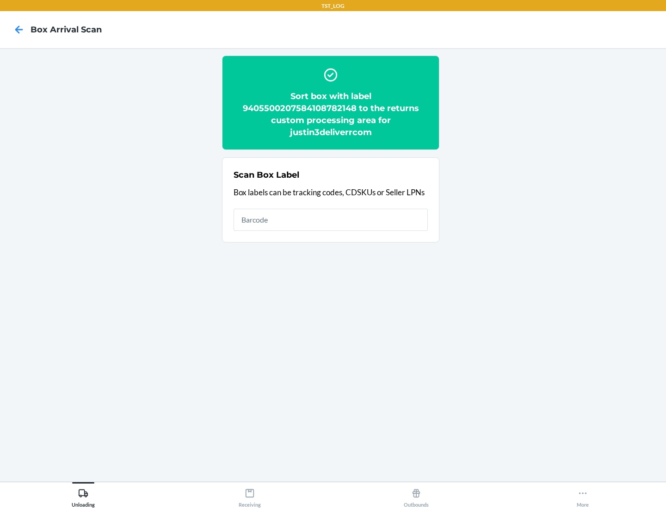 Image resolution: width=666 pixels, height=509 pixels. What do you see at coordinates (416, 496) in the screenshot?
I see `div: Outbounds` at bounding box center [416, 496].